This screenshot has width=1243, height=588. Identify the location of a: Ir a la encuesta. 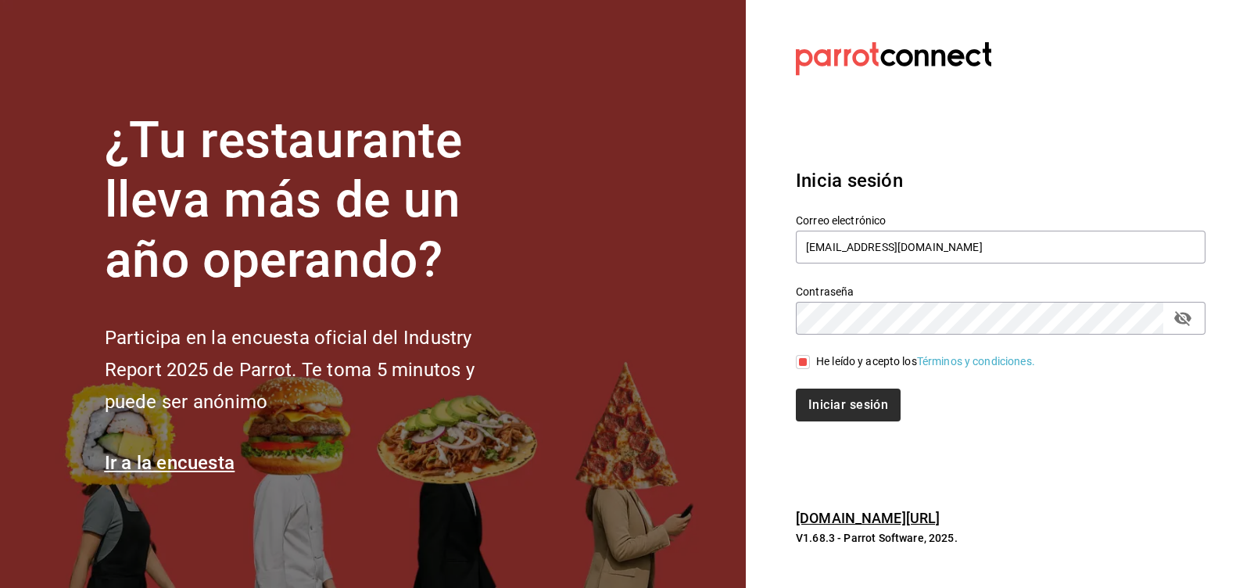
(170, 463).